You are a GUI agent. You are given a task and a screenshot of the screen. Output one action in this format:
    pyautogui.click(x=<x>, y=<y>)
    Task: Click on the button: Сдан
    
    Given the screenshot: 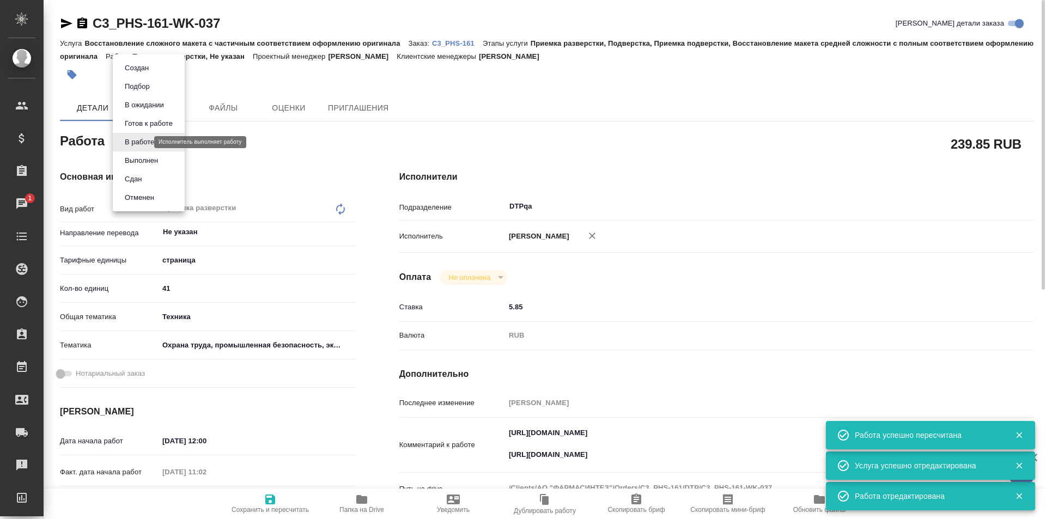 What is the action you would take?
    pyautogui.click(x=133, y=179)
    